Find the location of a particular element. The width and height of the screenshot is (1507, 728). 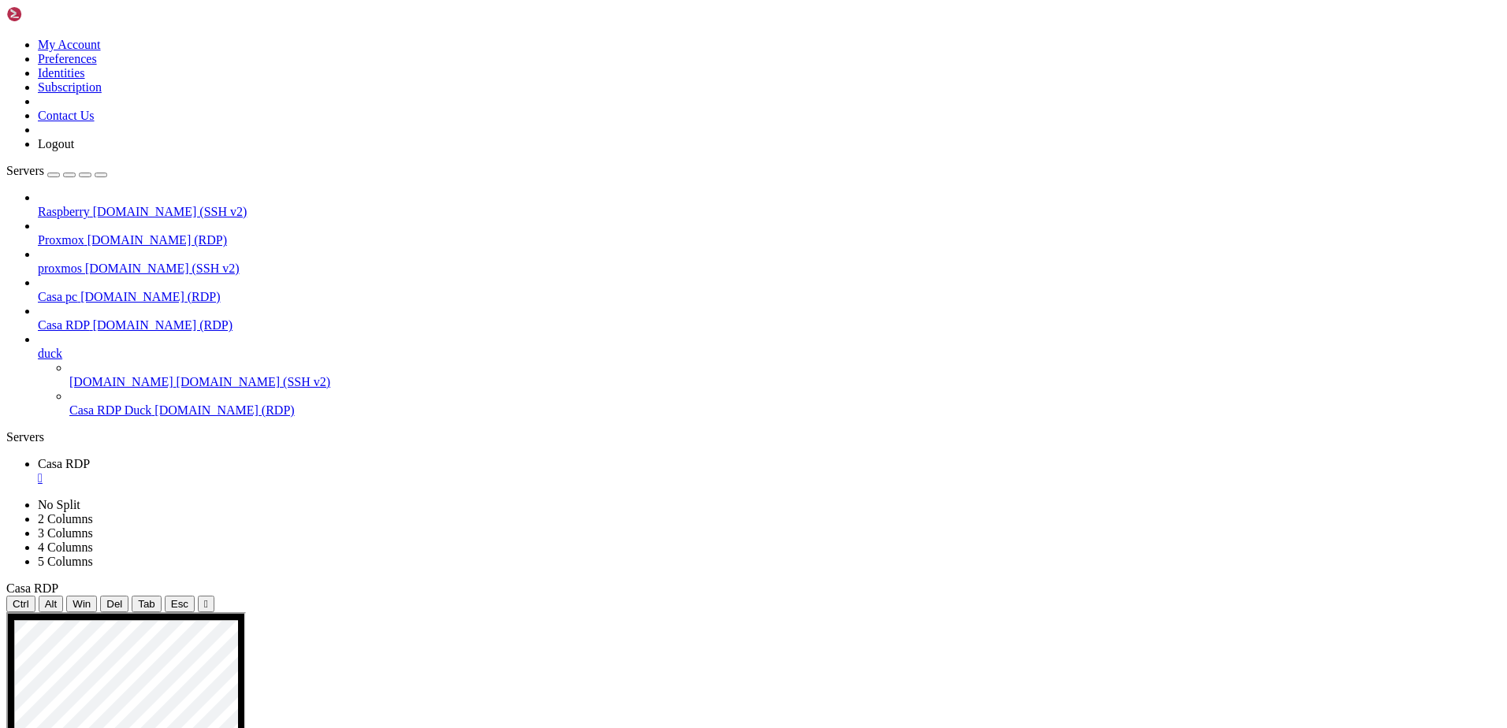

img: Shellngn is located at coordinates (51, 14).